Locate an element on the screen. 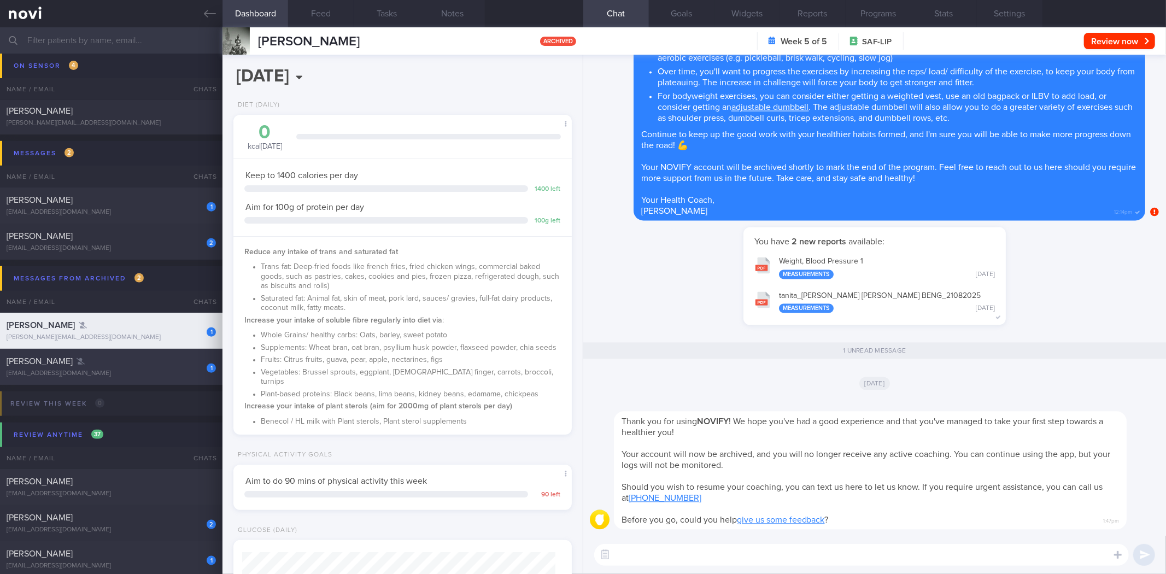 This screenshot has width=1166, height=574. span: Your Health Coach, is located at coordinates (678, 200).